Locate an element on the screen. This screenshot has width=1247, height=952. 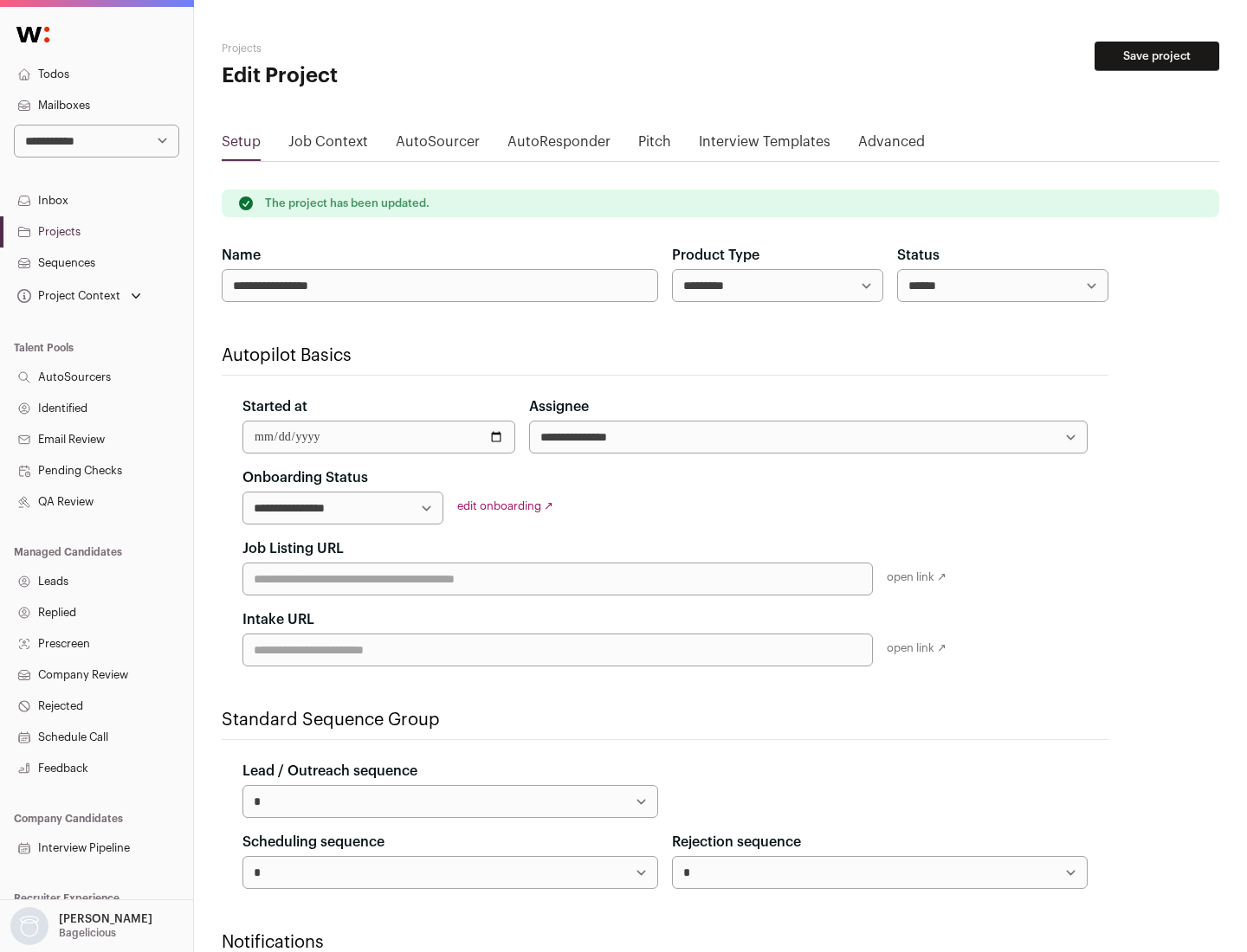
label: Product Type is located at coordinates (715, 256).